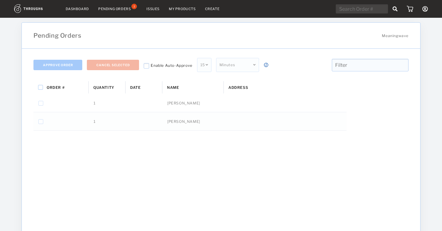 The width and height of the screenshot is (442, 231). I want to click on div: 15, so click(204, 65).